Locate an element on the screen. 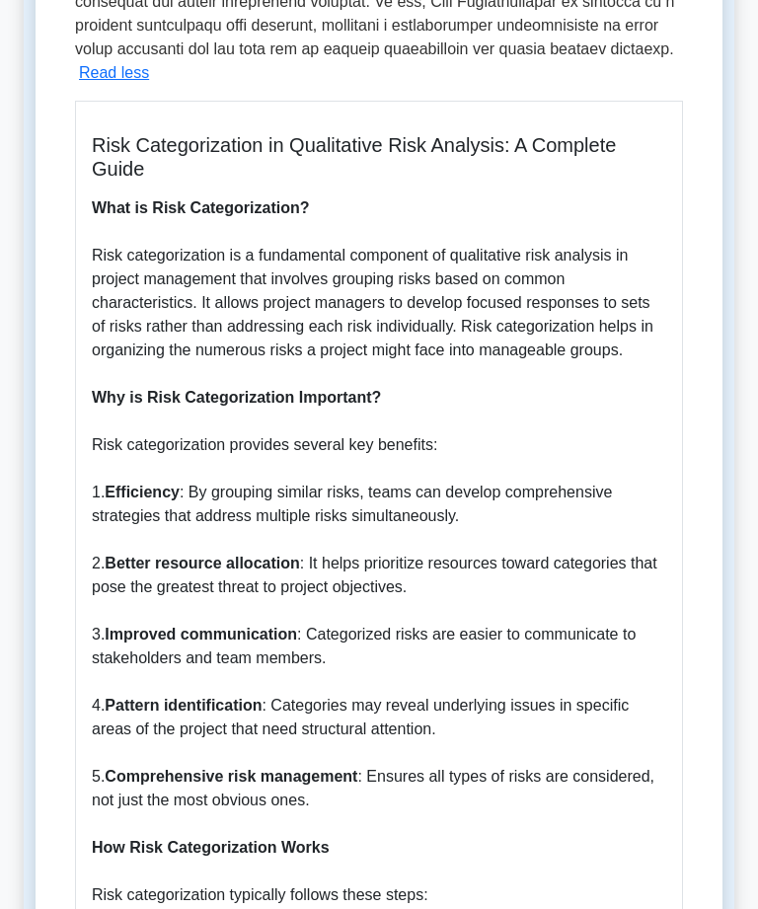  b: Improved communication is located at coordinates (200, 634).